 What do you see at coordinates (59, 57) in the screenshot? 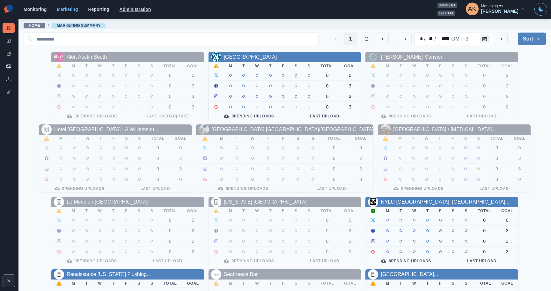
I see `img: 102681696097864` at bounding box center [59, 57].